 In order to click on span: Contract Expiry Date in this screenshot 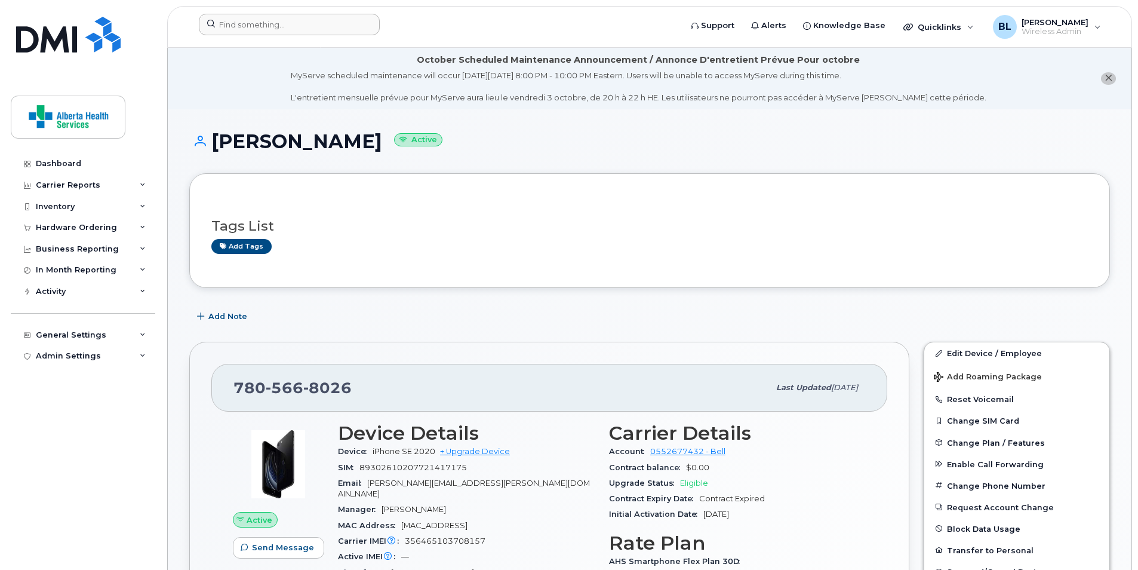, I will do `click(654, 498)`.